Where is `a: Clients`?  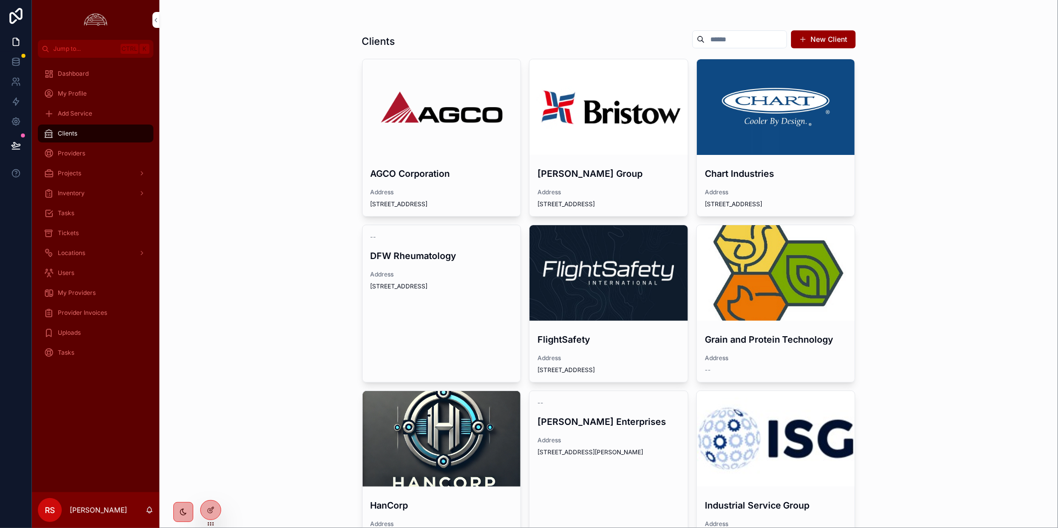 a: Clients is located at coordinates (96, 133).